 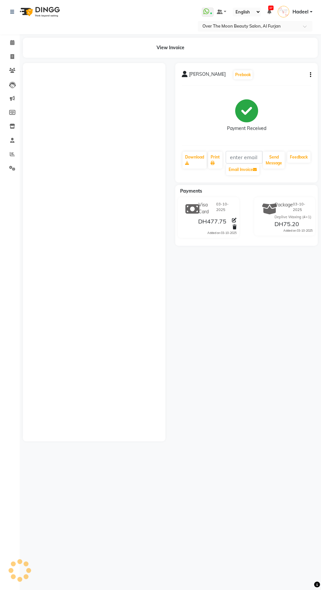 What do you see at coordinates (39, 12) in the screenshot?
I see `img: logo` at bounding box center [39, 12].